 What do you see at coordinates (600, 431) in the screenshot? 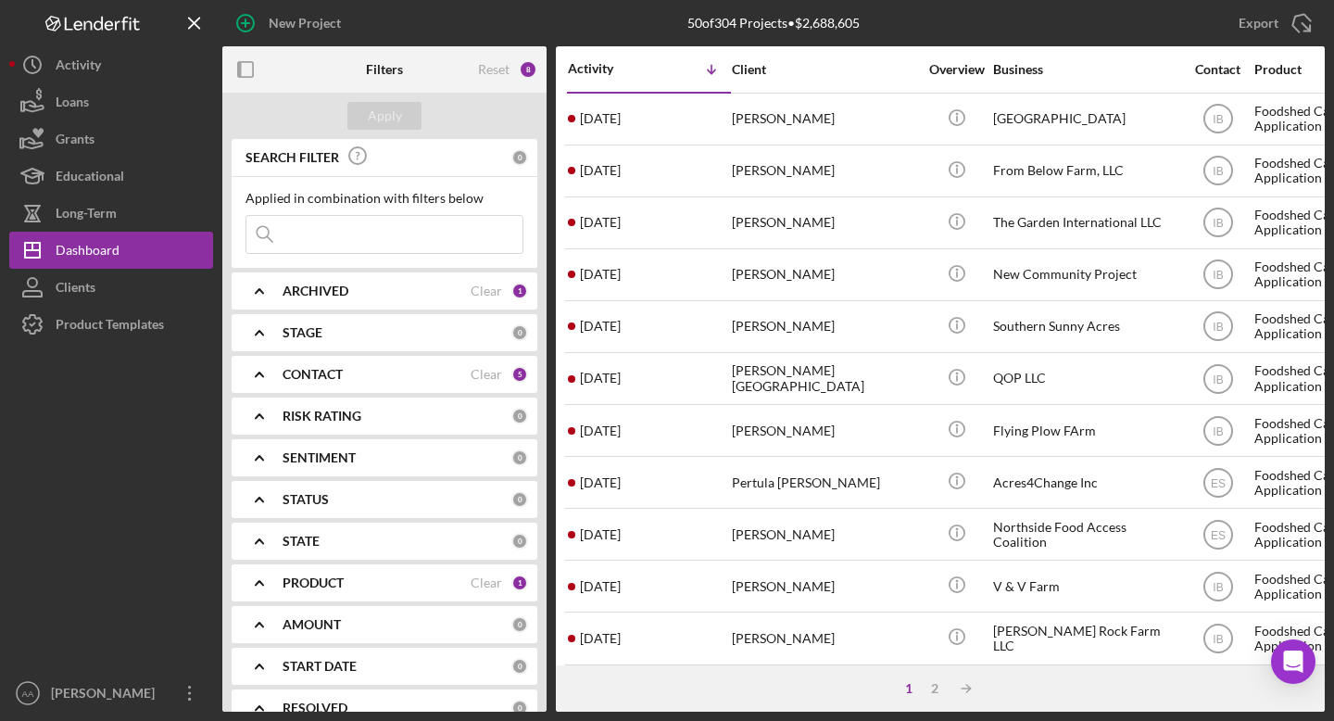
I see `time: 2025-06-16 18:45` at bounding box center [600, 431].